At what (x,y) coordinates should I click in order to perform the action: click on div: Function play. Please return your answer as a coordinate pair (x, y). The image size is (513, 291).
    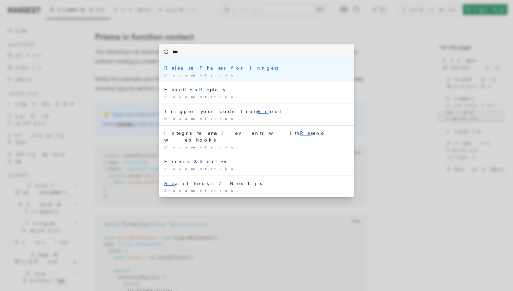
    Looking at the image, I should click on (257, 90).